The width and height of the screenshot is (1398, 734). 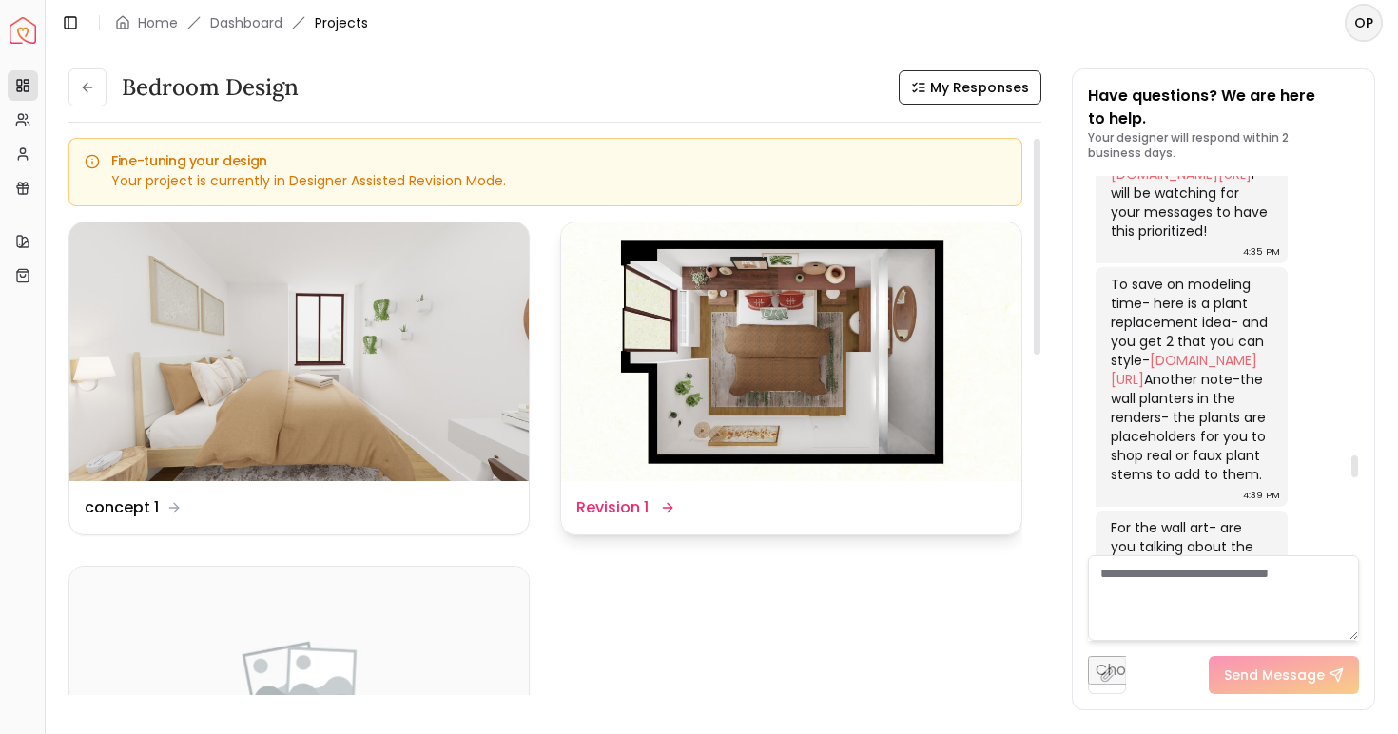 I want to click on p: Have questions? We are here to help., so click(x=1224, y=107).